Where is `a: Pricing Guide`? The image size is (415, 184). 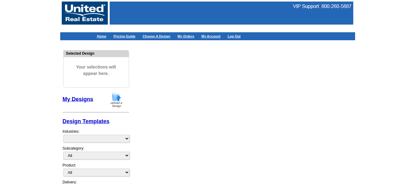
a: Pricing Guide is located at coordinates (125, 36).